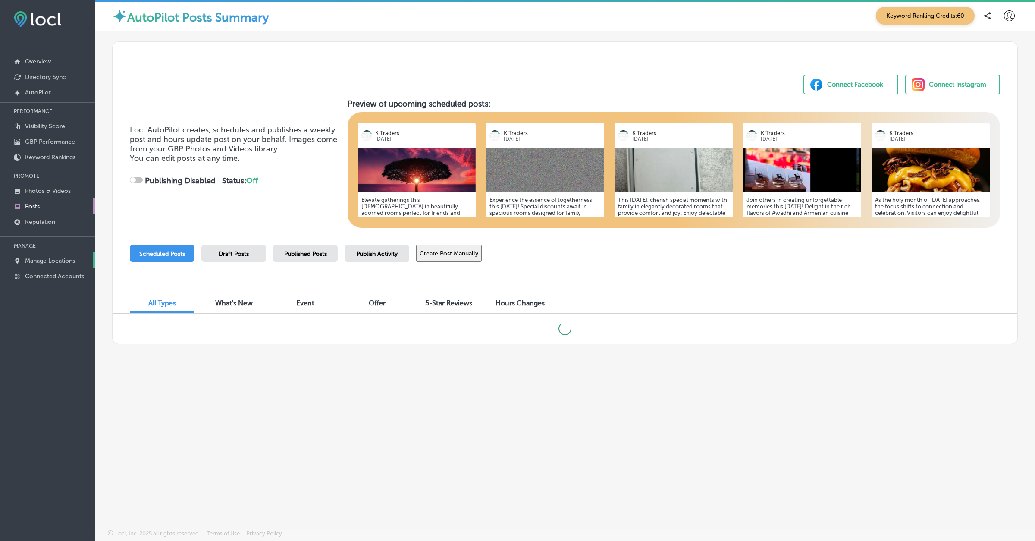 This screenshot has width=1035, height=541. What do you see at coordinates (32, 206) in the screenshot?
I see `p: Posts` at bounding box center [32, 206].